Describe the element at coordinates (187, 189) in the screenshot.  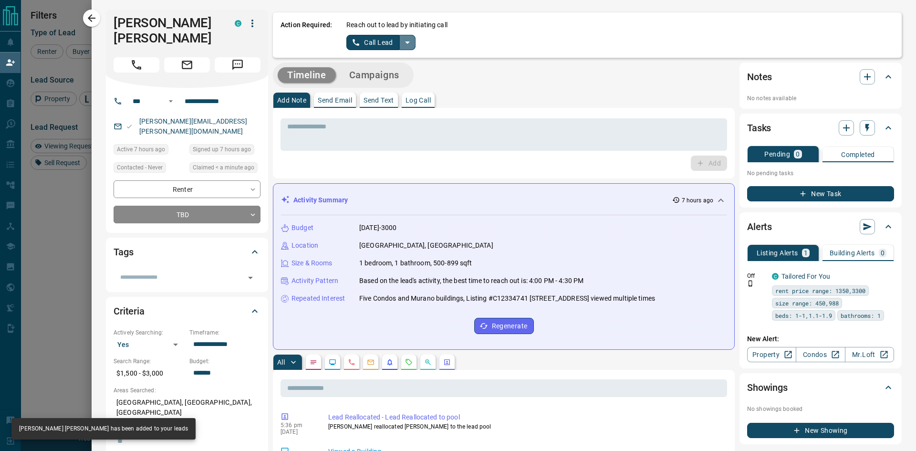
I see `div: Renter` at that location.